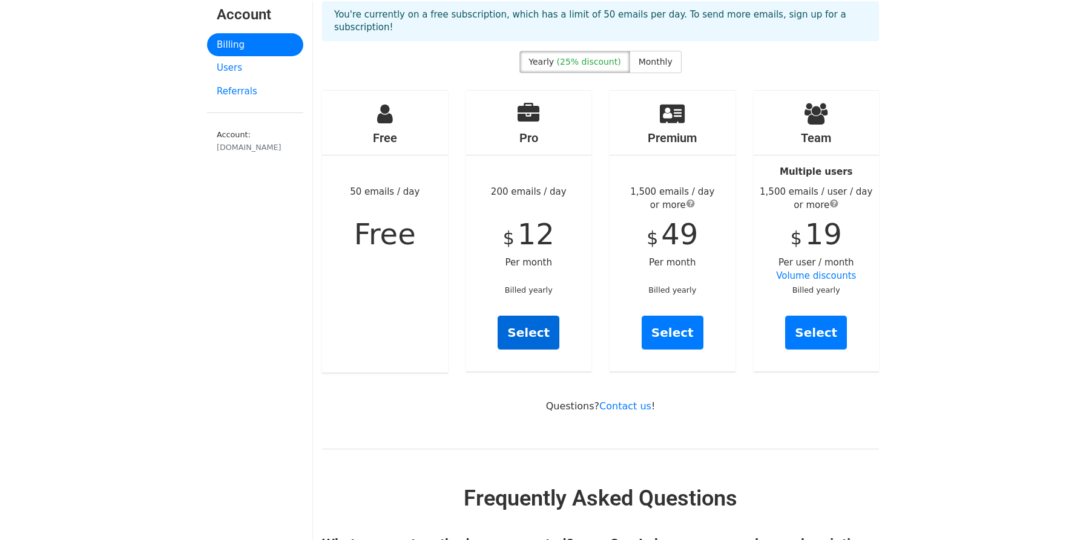 This screenshot has height=540, width=1086. I want to click on span: 12, so click(536, 234).